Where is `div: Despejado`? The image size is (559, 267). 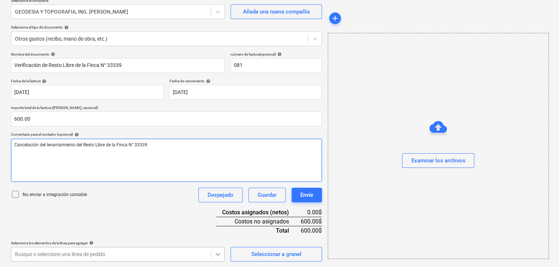 div: Despejado is located at coordinates (220, 195).